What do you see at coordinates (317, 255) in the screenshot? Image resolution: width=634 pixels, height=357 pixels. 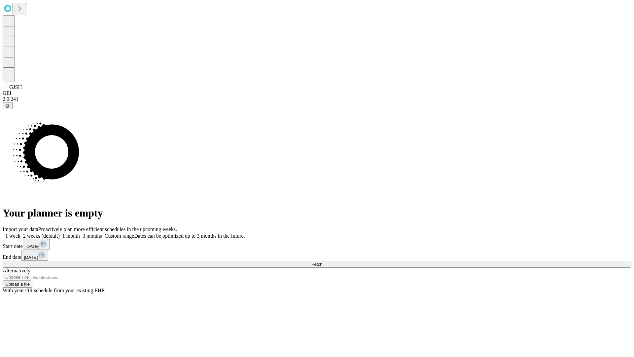 I see `div: End date` at bounding box center [317, 255].